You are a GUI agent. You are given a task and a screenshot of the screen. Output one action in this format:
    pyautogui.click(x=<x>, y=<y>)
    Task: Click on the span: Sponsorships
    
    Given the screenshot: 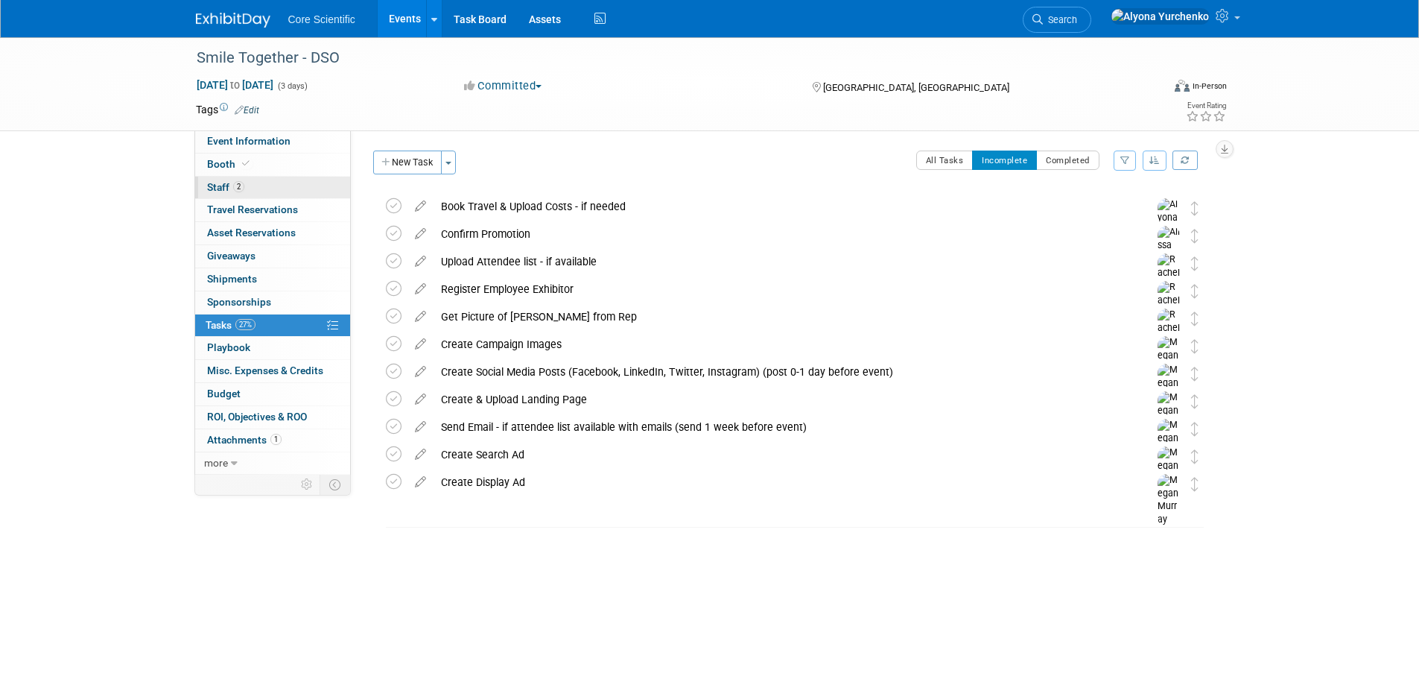 What is the action you would take?
    pyautogui.click(x=239, y=302)
    